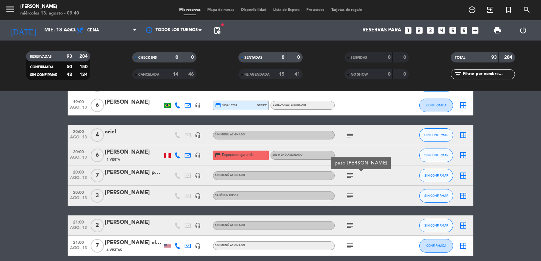  Describe the element at coordinates (69, 67) in the screenshot. I see `strong: 50` at that location.